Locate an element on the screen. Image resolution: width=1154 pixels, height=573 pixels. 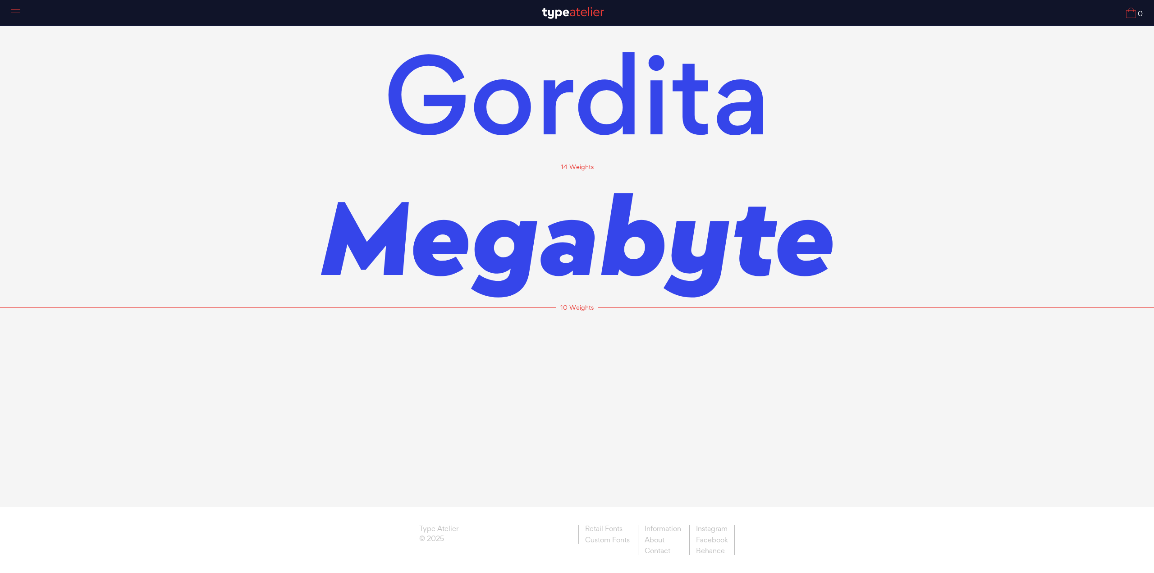
a: 0 is located at coordinates (1134, 13).